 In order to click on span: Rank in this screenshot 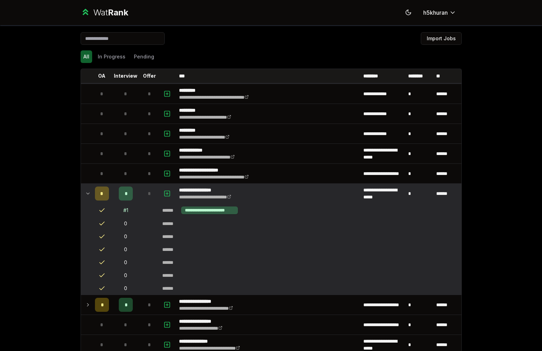, I will do `click(118, 12)`.